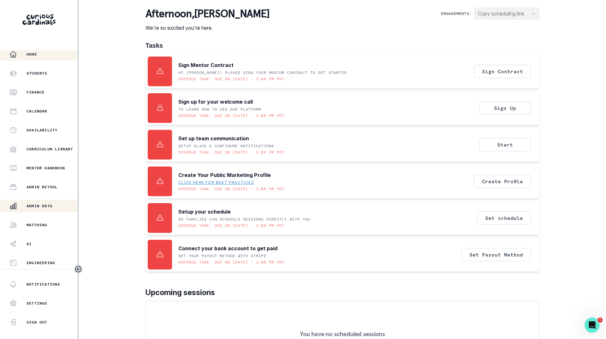  What do you see at coordinates (342, 334) in the screenshot?
I see `p: You have no scheduled sessions` at bounding box center [342, 334].